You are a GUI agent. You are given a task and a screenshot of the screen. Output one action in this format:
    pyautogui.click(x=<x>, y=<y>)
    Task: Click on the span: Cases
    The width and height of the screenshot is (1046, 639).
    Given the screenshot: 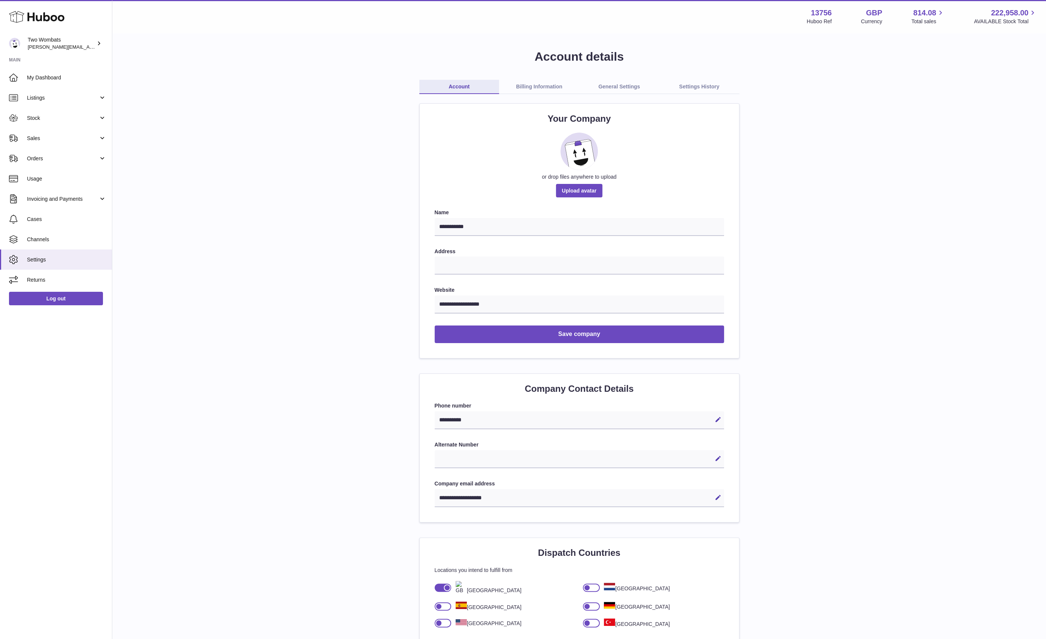 What is the action you would take?
    pyautogui.click(x=67, y=219)
    